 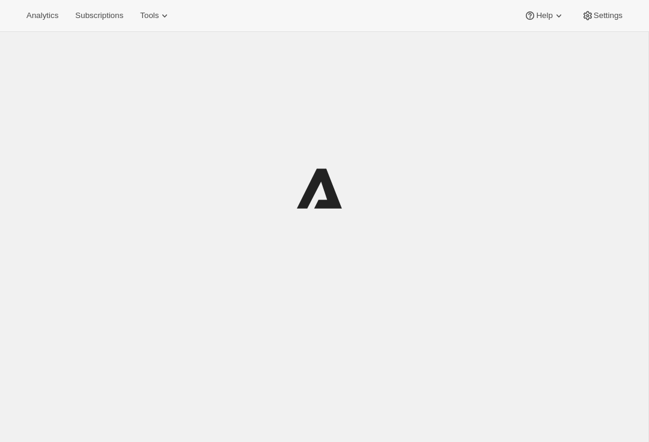 What do you see at coordinates (99, 16) in the screenshot?
I see `button: Subscriptions` at bounding box center [99, 16].